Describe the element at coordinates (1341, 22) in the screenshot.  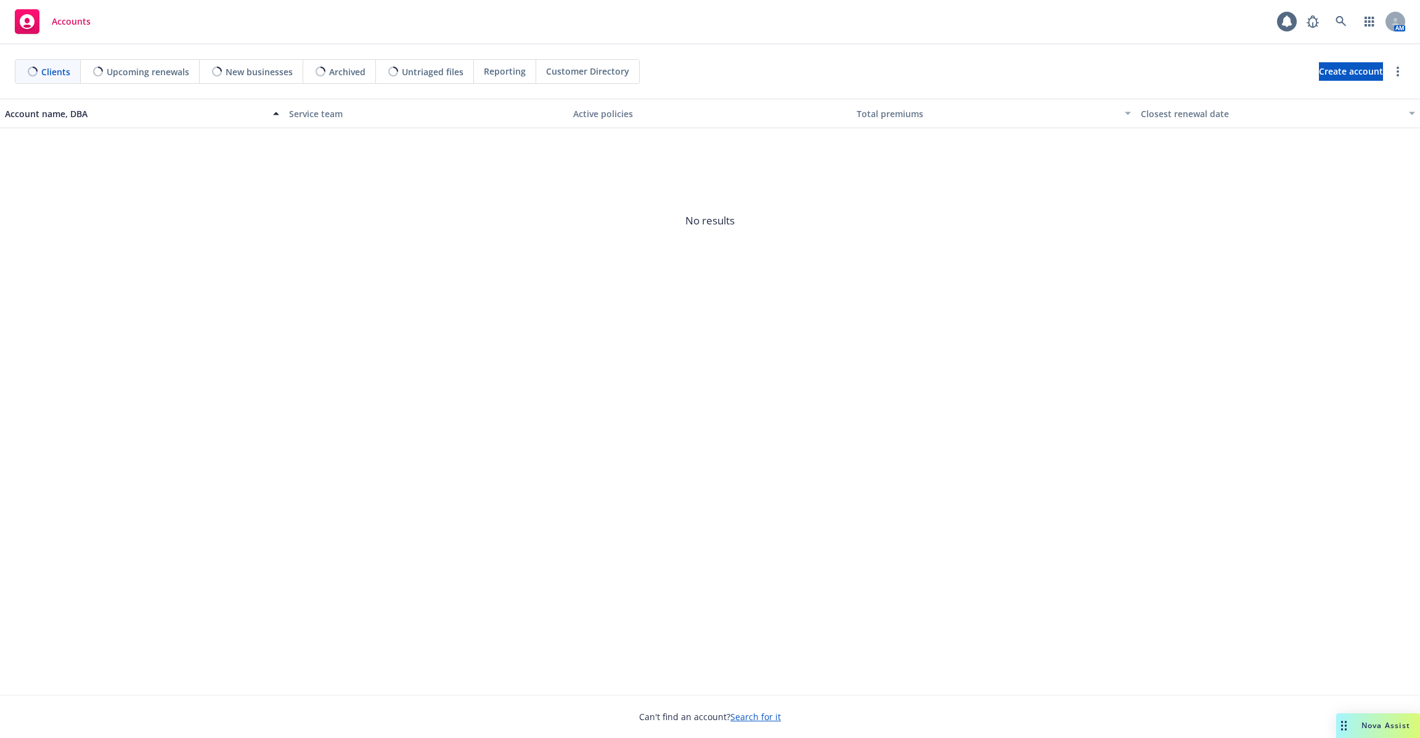
I see `a: Search` at that location.